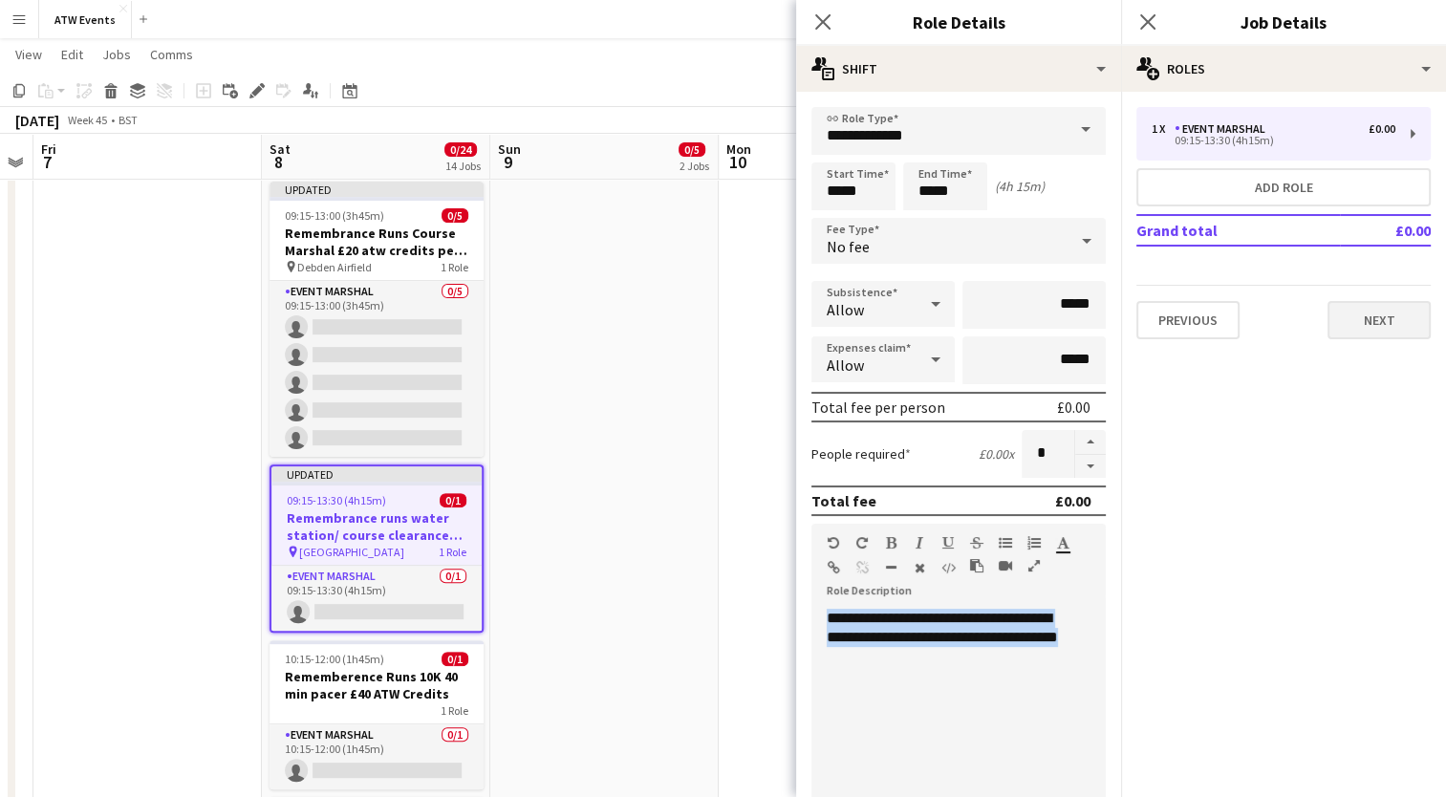 The height and width of the screenshot is (797, 1446). I want to click on div: Event Marshal, so click(1223, 129).